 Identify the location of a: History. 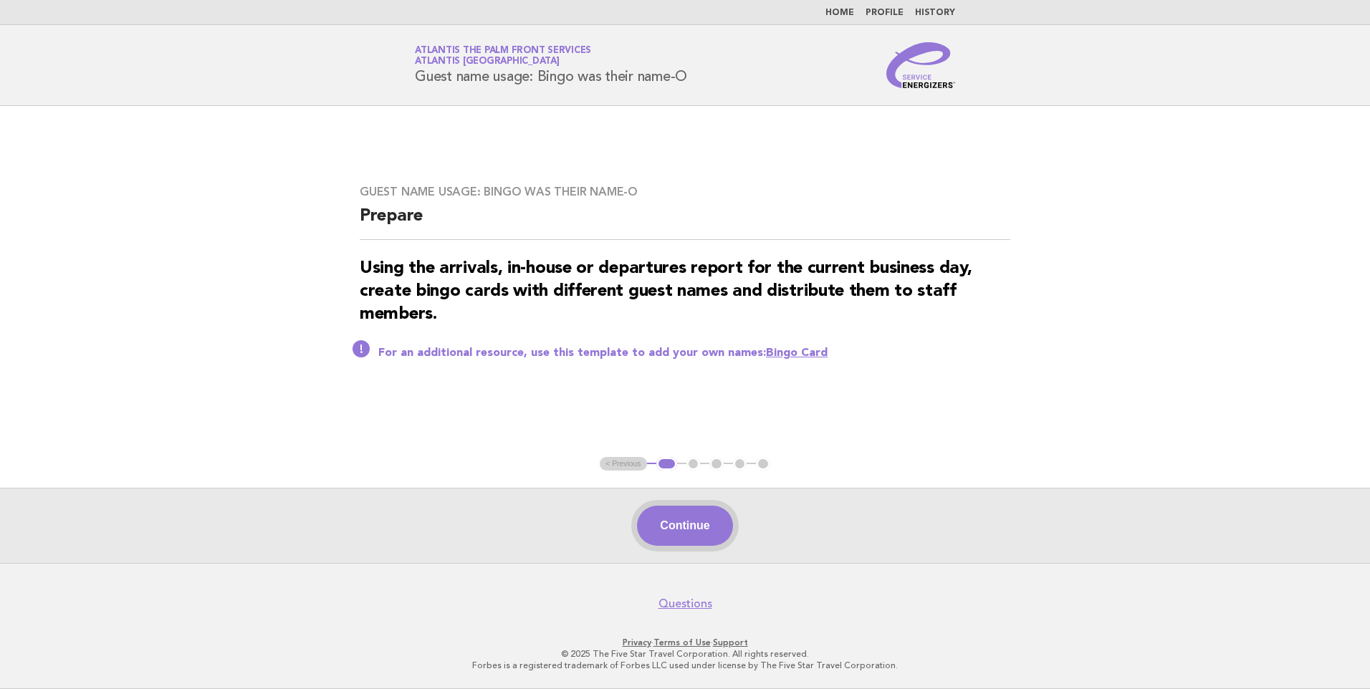
(935, 13).